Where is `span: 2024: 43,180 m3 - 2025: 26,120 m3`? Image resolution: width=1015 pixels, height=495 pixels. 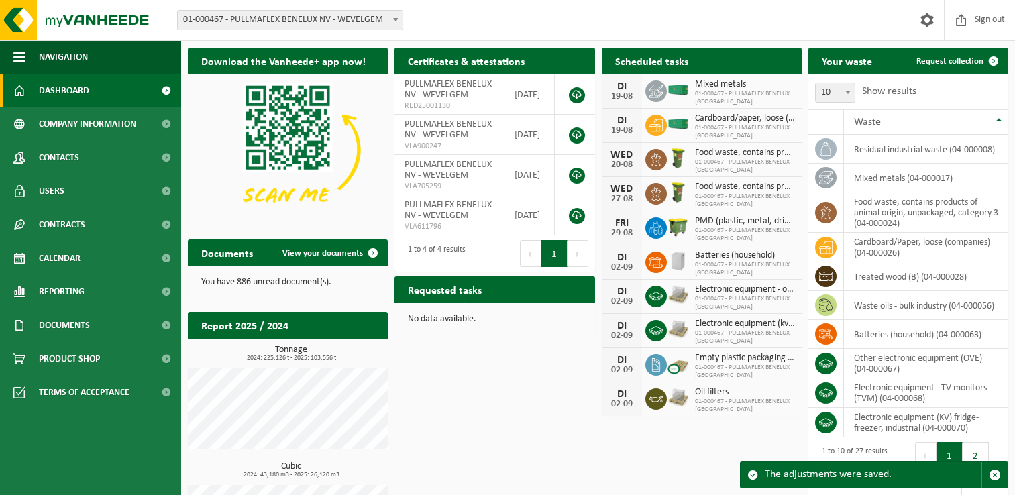
span: 2024: 43,180 m3 - 2025: 26,120 m3 is located at coordinates (291, 475).